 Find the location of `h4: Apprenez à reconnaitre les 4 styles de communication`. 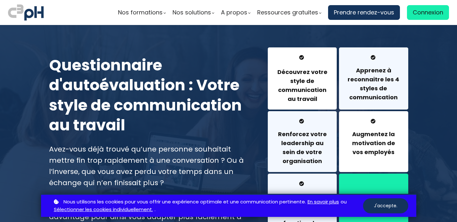

h4: Apprenez à reconnaitre les 4 styles de communication is located at coordinates (374, 84).